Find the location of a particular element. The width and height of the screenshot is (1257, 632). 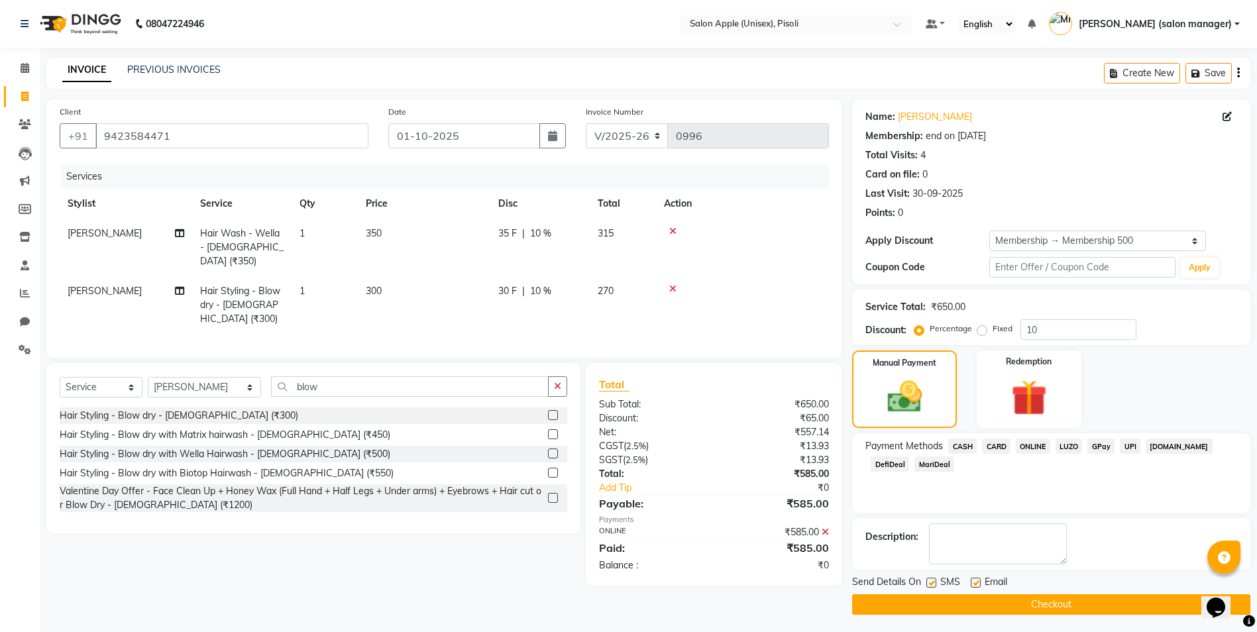

div: ONLINE is located at coordinates (651, 532).